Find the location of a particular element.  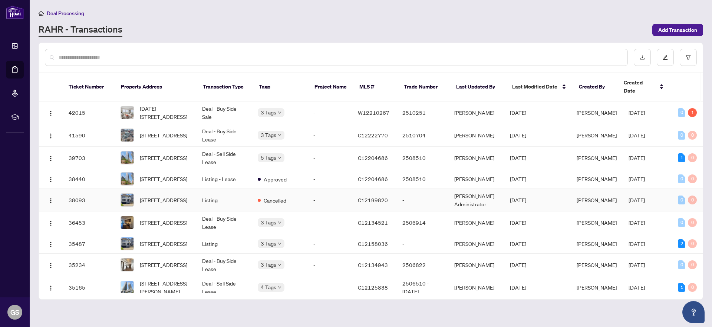

td: 38093 is located at coordinates (89, 200).